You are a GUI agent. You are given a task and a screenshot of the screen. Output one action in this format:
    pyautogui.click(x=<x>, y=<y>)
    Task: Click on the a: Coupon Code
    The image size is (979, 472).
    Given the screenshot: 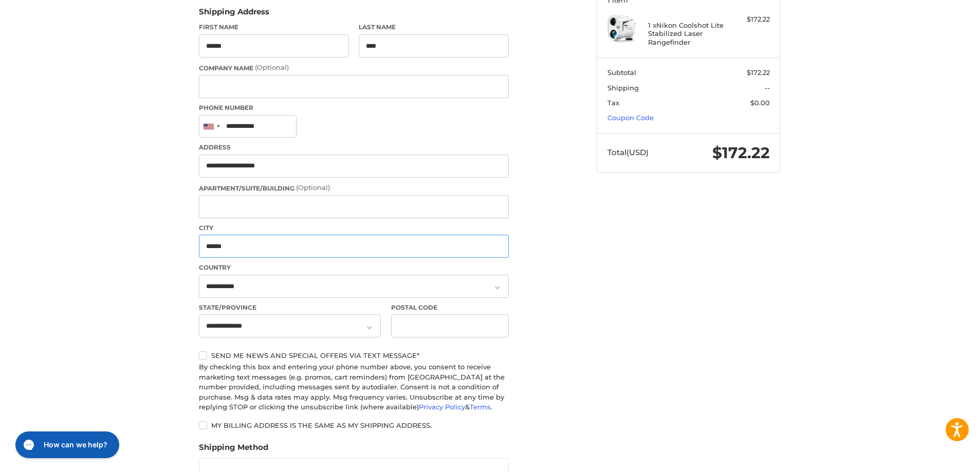 What is the action you would take?
    pyautogui.click(x=630, y=118)
    